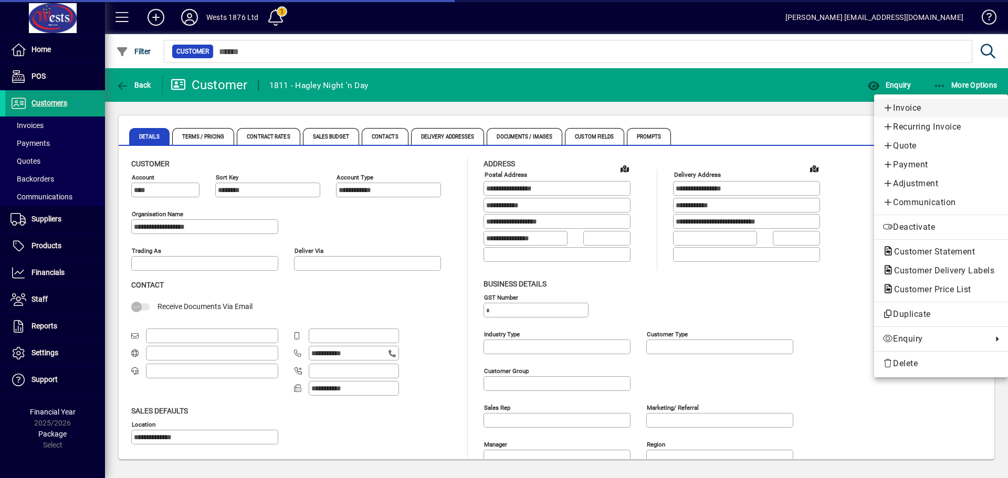 This screenshot has height=478, width=1008. What do you see at coordinates (941, 270) in the screenshot?
I see `span: Customer Delivery Labels` at bounding box center [941, 270].